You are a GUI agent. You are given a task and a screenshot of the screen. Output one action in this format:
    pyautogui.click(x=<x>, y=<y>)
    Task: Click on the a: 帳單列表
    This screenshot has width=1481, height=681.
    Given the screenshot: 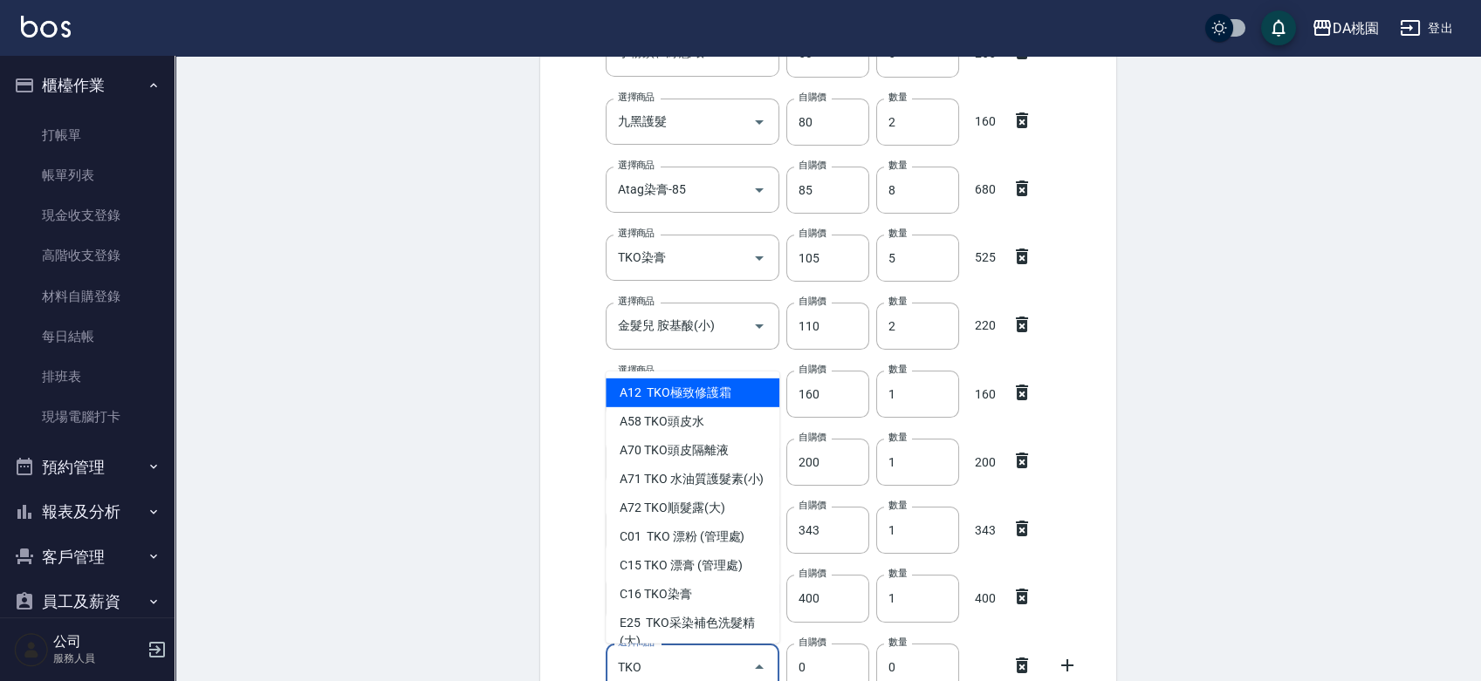 What is the action you would take?
    pyautogui.click(x=87, y=175)
    